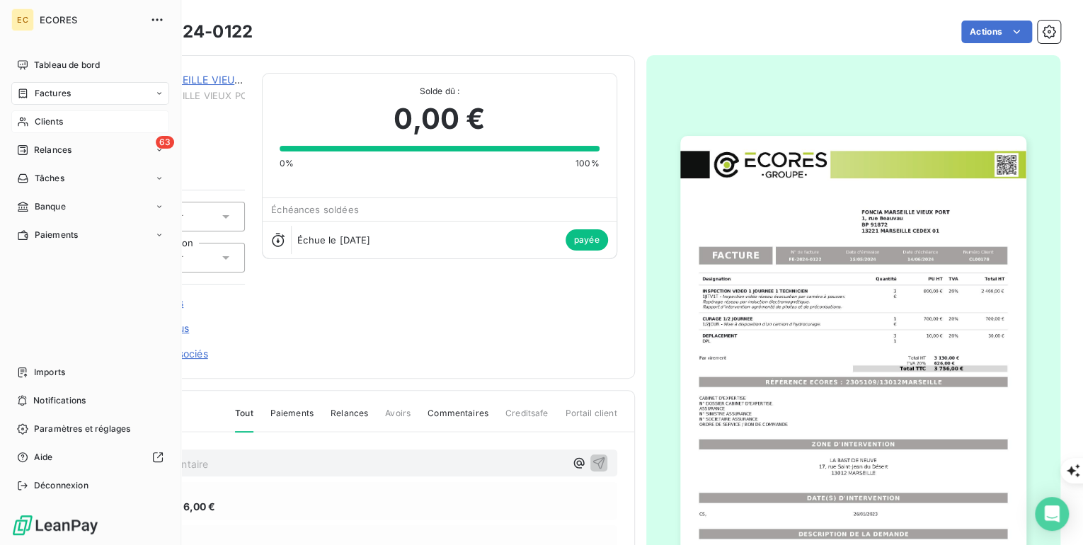  What do you see at coordinates (165, 142) in the screenshot?
I see `span: 63` at bounding box center [165, 142].